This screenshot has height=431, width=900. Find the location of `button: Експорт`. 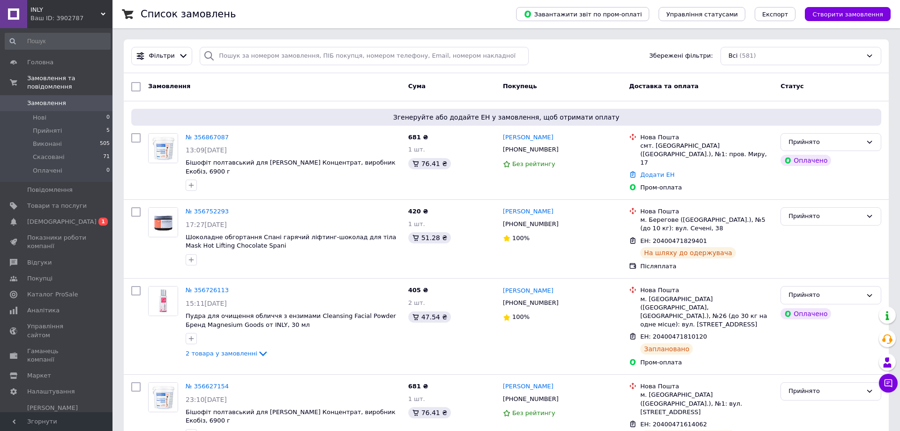

button: Експорт is located at coordinates (775, 14).